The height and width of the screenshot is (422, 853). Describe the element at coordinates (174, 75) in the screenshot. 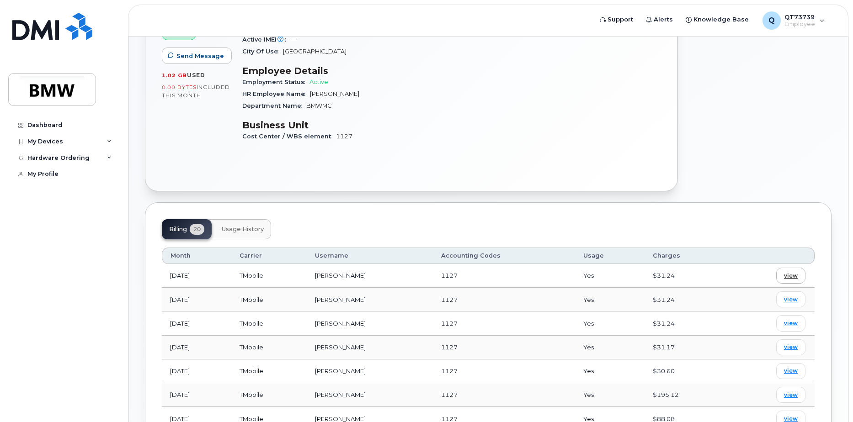

I see `span: 1.02 GB` at that location.